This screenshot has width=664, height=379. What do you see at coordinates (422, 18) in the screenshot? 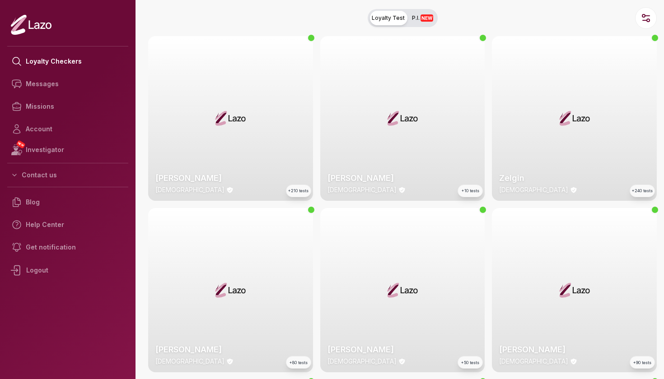
I see `span: P.I.` at bounding box center [422, 18].